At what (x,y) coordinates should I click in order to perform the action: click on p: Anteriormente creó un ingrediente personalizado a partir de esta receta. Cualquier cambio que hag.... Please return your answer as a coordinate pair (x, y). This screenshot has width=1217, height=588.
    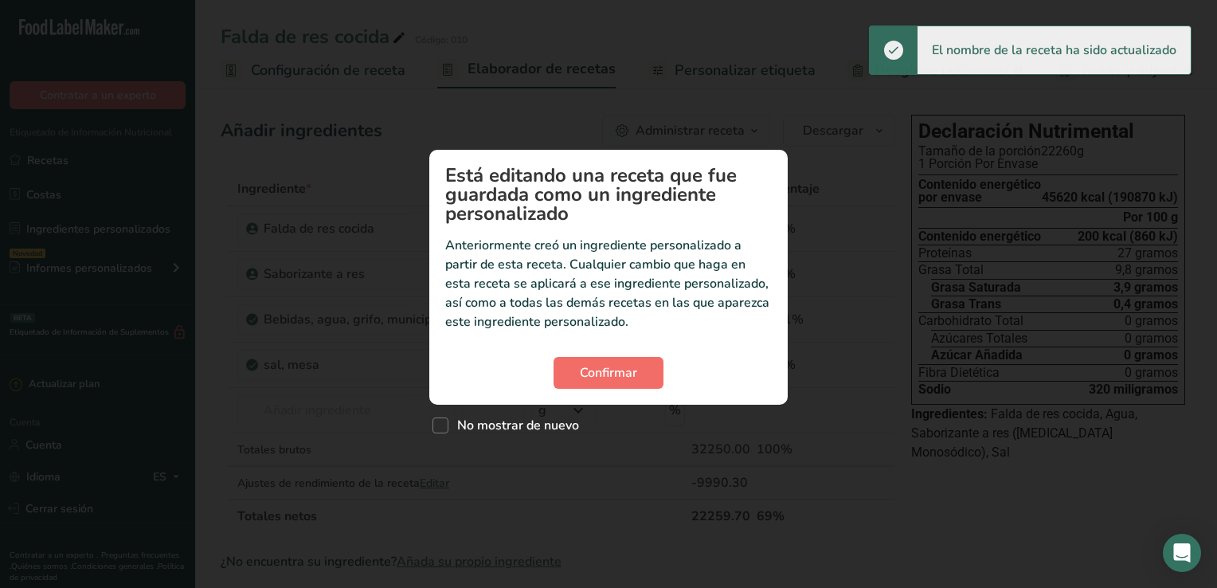
    Looking at the image, I should click on (608, 283).